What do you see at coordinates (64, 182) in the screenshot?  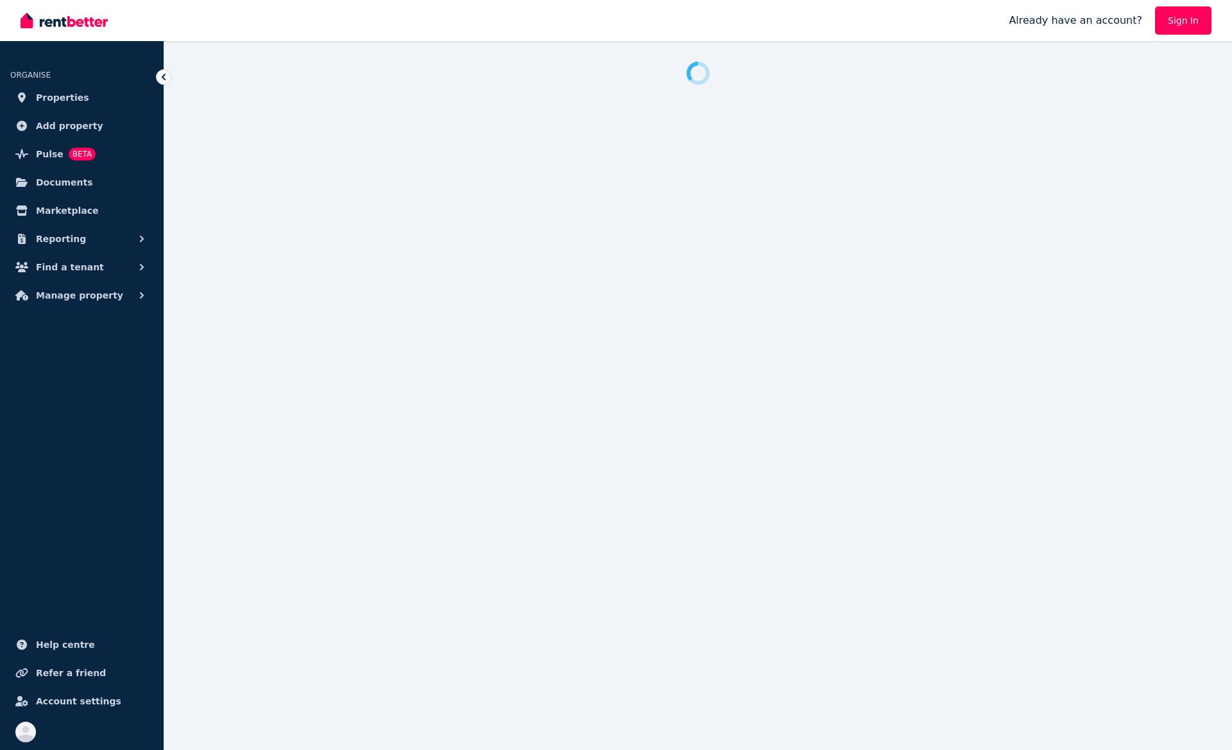 I see `span: Documents` at bounding box center [64, 182].